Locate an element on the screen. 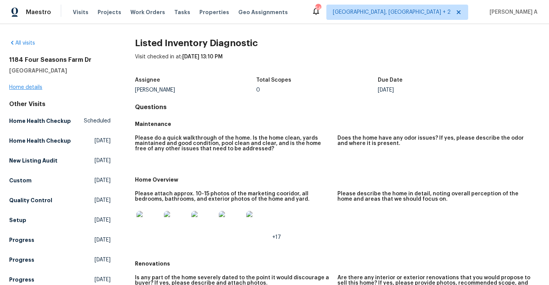 This screenshot has width=549, height=285. span: Work Orders is located at coordinates (148, 12).